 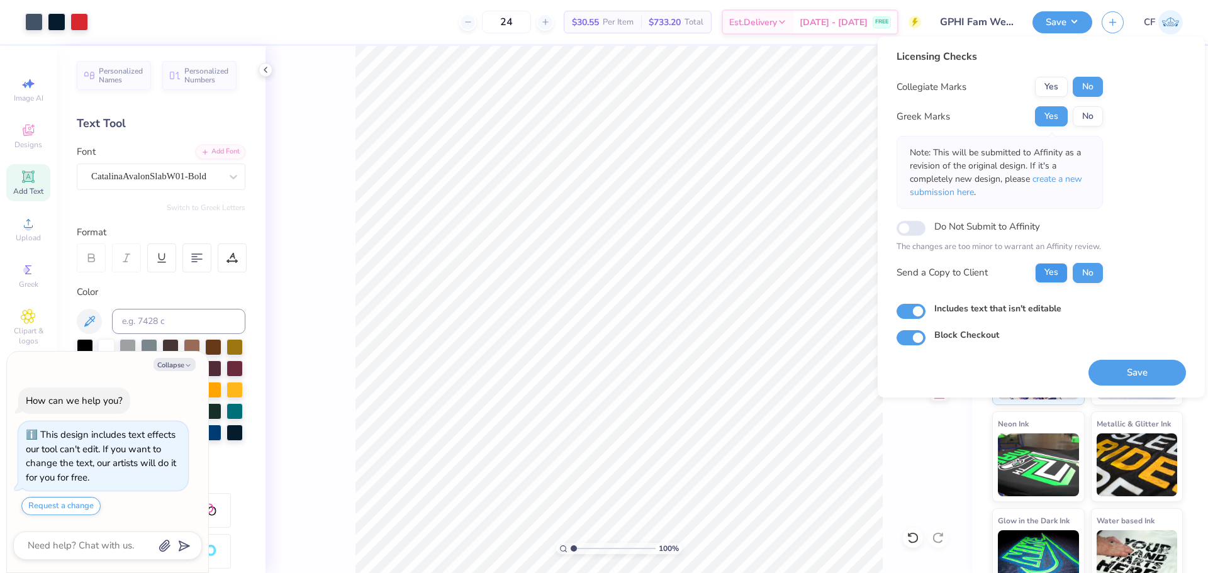 I want to click on div: Add Font, so click(x=220, y=152).